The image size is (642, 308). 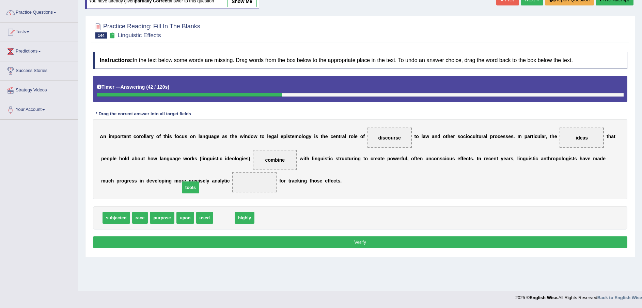 I want to click on a: Predictions, so click(x=39, y=50).